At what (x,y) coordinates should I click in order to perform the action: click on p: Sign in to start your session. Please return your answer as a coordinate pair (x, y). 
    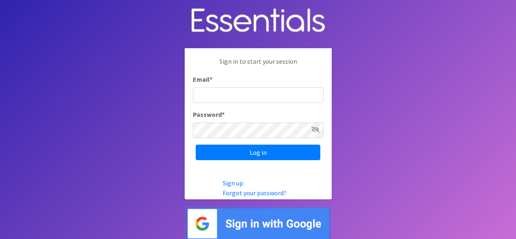
    Looking at the image, I should click on (258, 65).